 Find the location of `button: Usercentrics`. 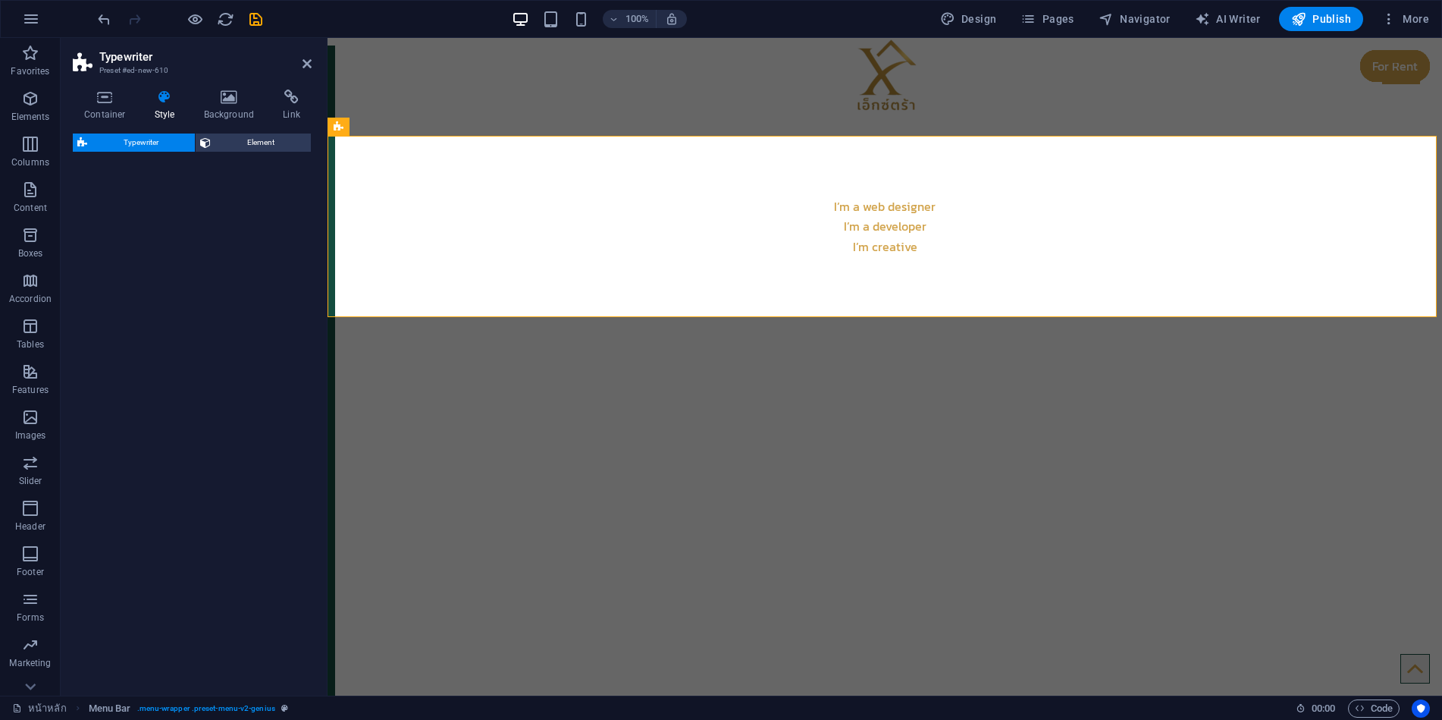

button: Usercentrics is located at coordinates (1421, 708).